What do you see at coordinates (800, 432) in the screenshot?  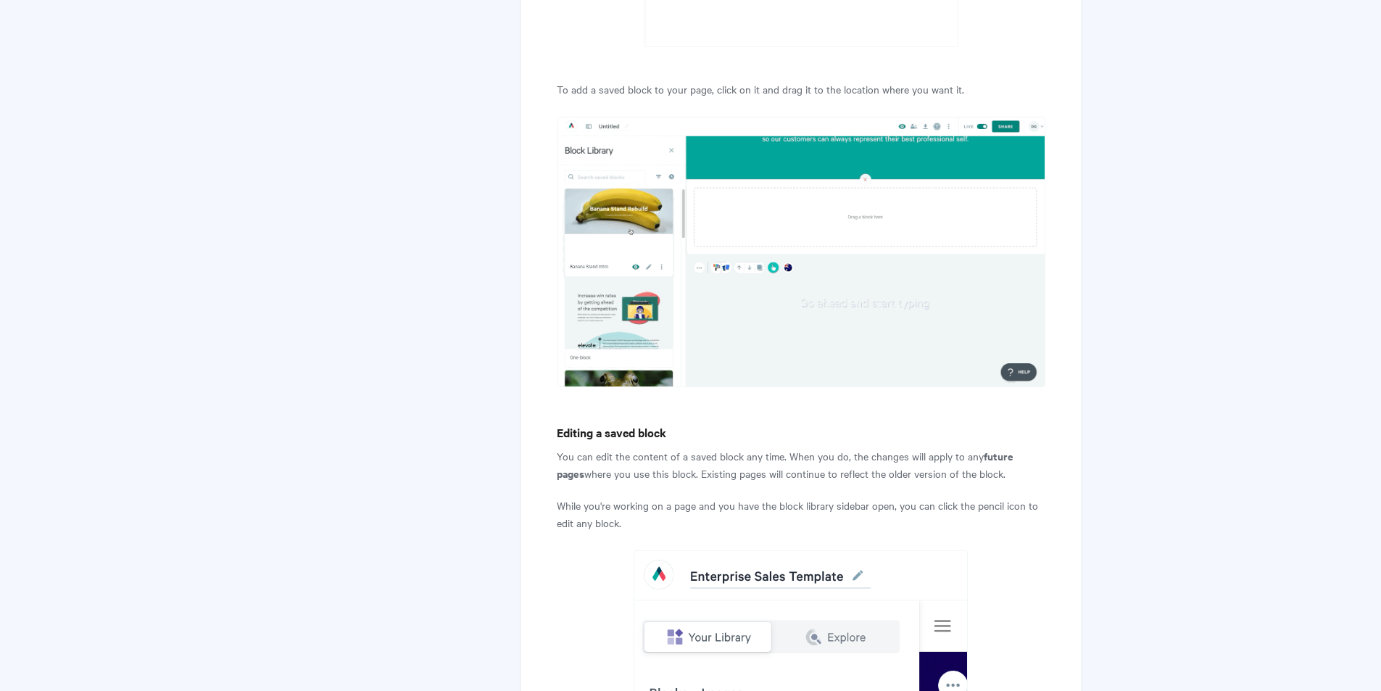 I see `h4: Editing a saved block` at bounding box center [800, 432].